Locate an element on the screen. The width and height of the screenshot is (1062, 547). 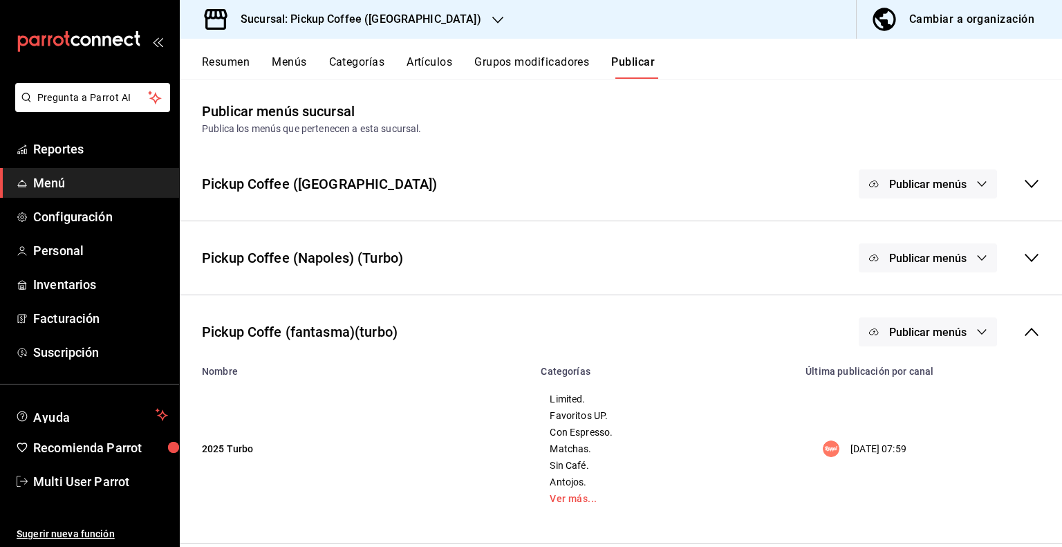
span: Antojos. is located at coordinates (664, 482).